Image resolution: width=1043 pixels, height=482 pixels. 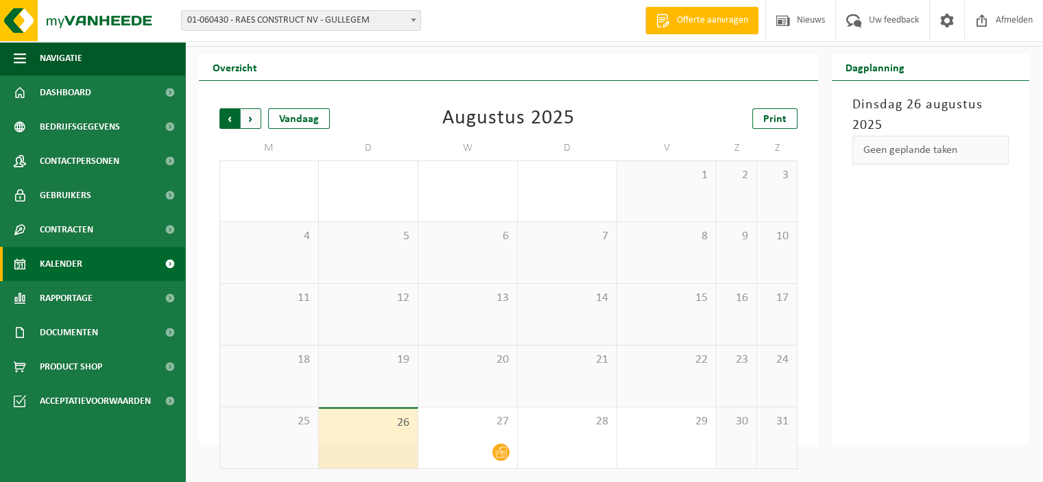 I want to click on span: 5, so click(x=368, y=237).